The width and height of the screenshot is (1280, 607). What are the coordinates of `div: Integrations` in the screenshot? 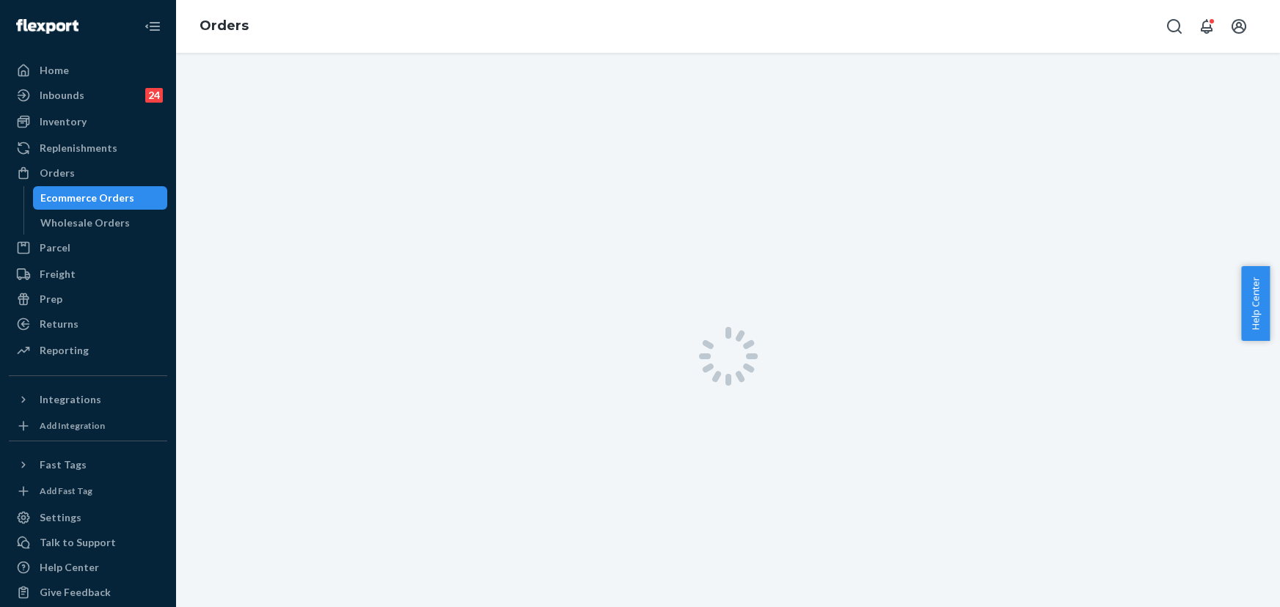 It's located at (70, 400).